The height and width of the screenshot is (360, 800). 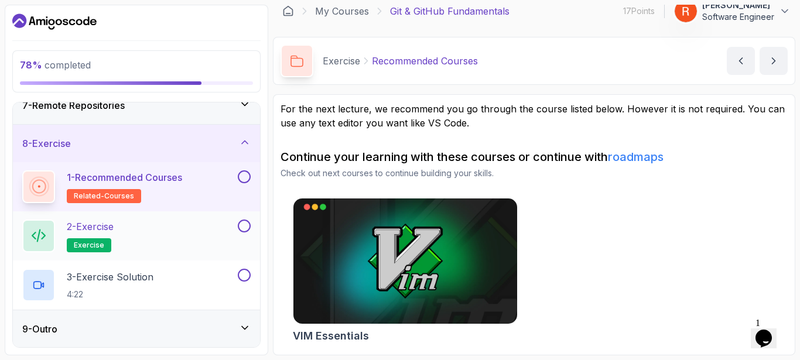 What do you see at coordinates (136, 187) in the screenshot?
I see `button: 1-Recommended Coursesrelated-courses` at bounding box center [136, 187].